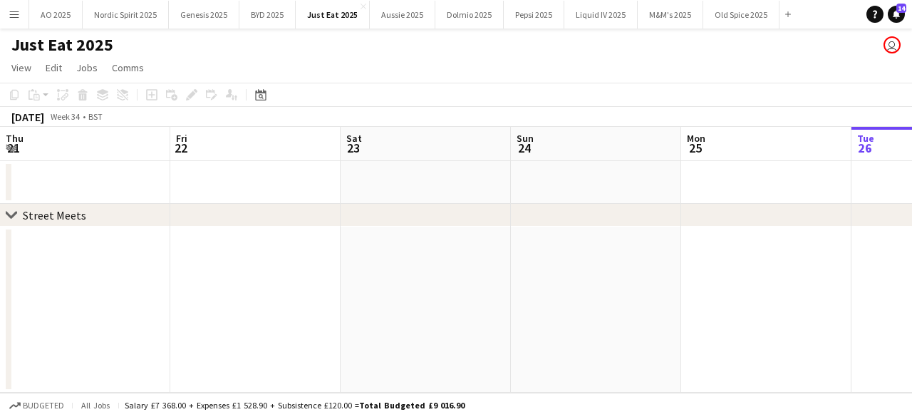  Describe the element at coordinates (128, 68) in the screenshot. I see `span: Comms` at that location.